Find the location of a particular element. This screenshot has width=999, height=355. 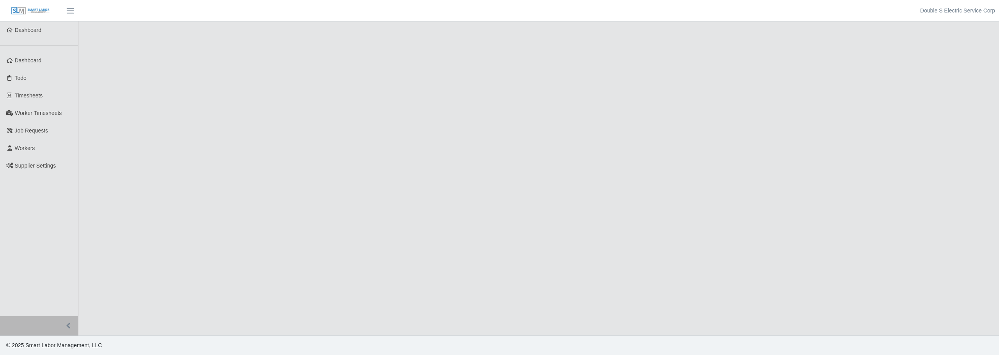

span: Job Requests is located at coordinates (32, 131).